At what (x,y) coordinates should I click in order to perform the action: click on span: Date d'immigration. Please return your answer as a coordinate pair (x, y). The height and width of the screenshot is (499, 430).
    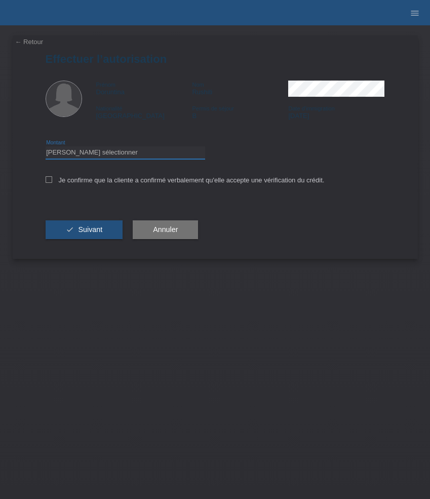
    Looking at the image, I should click on (311, 108).